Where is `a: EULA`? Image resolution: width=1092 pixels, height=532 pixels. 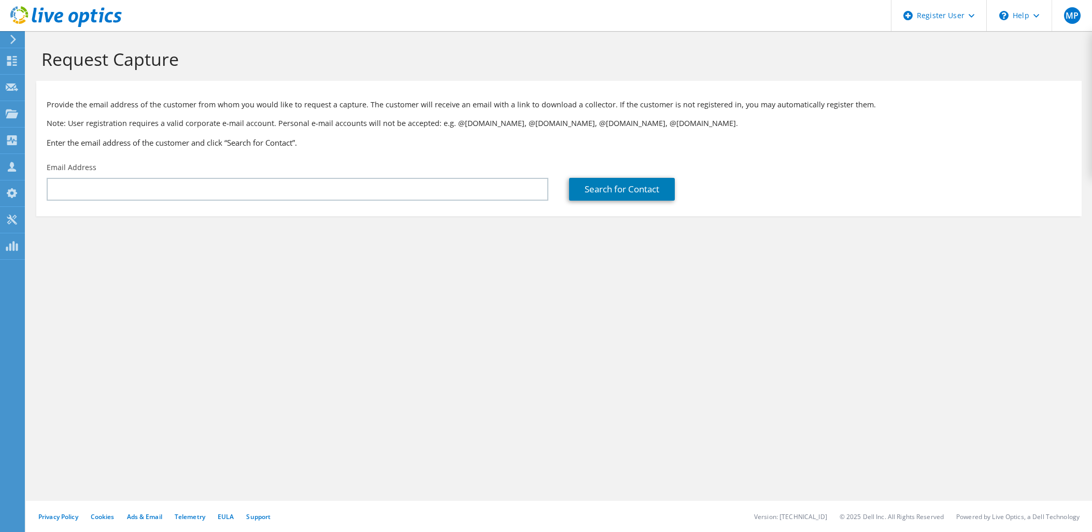
a: EULA is located at coordinates (225, 516).